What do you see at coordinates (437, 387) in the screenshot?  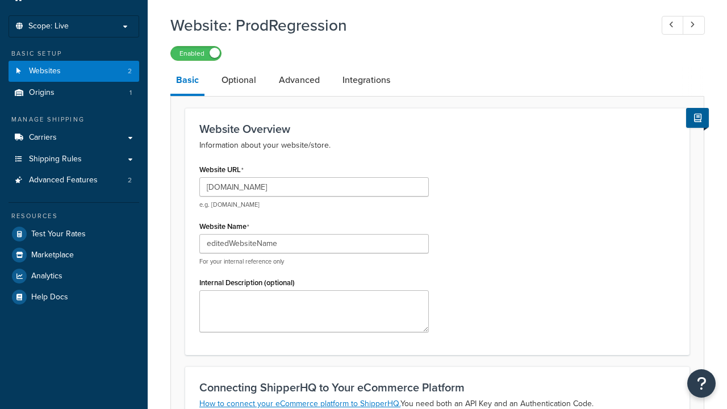 I see `h3: Connecting ShipperHQ to Your eCommerce Platform` at bounding box center [437, 387].